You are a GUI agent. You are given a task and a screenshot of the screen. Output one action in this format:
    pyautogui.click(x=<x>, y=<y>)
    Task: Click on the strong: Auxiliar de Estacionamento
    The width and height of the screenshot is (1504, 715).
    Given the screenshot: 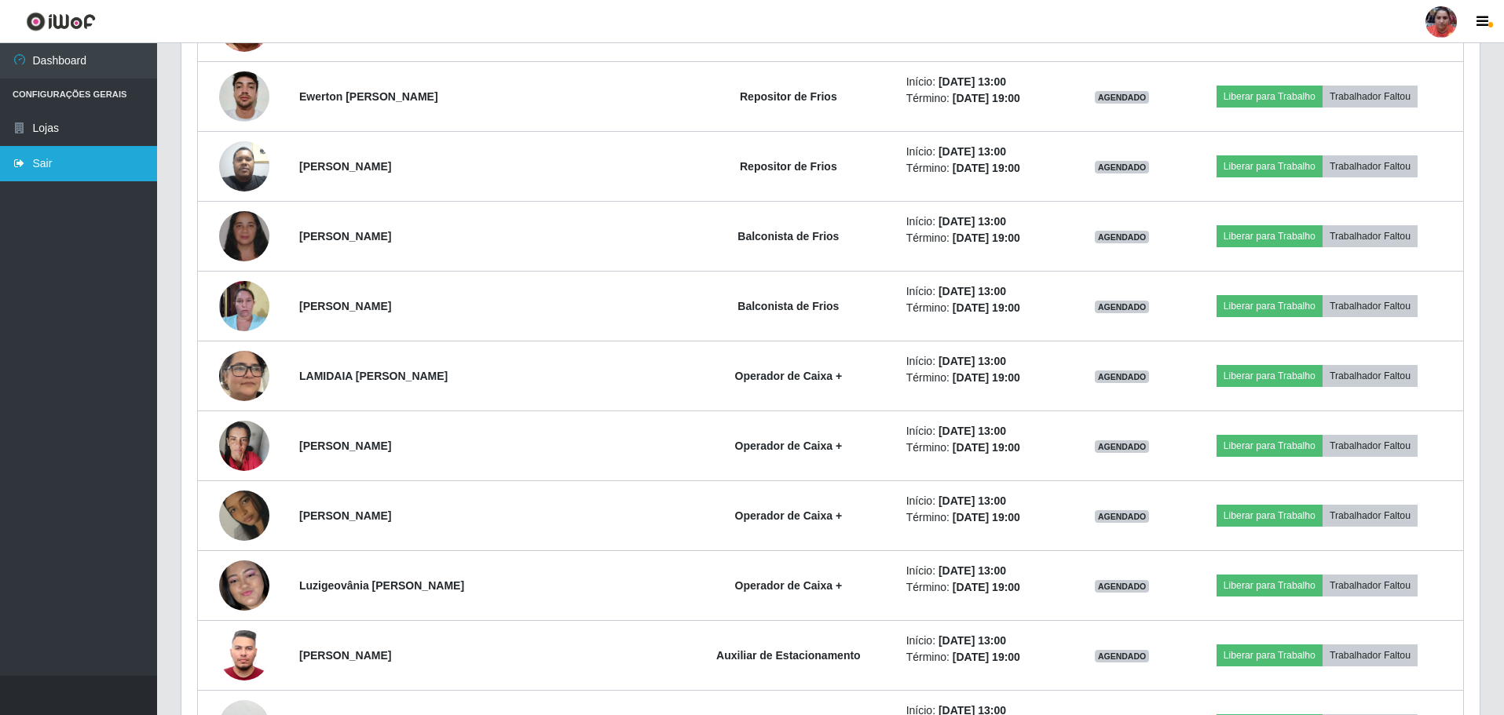 What is the action you would take?
    pyautogui.click(x=788, y=656)
    